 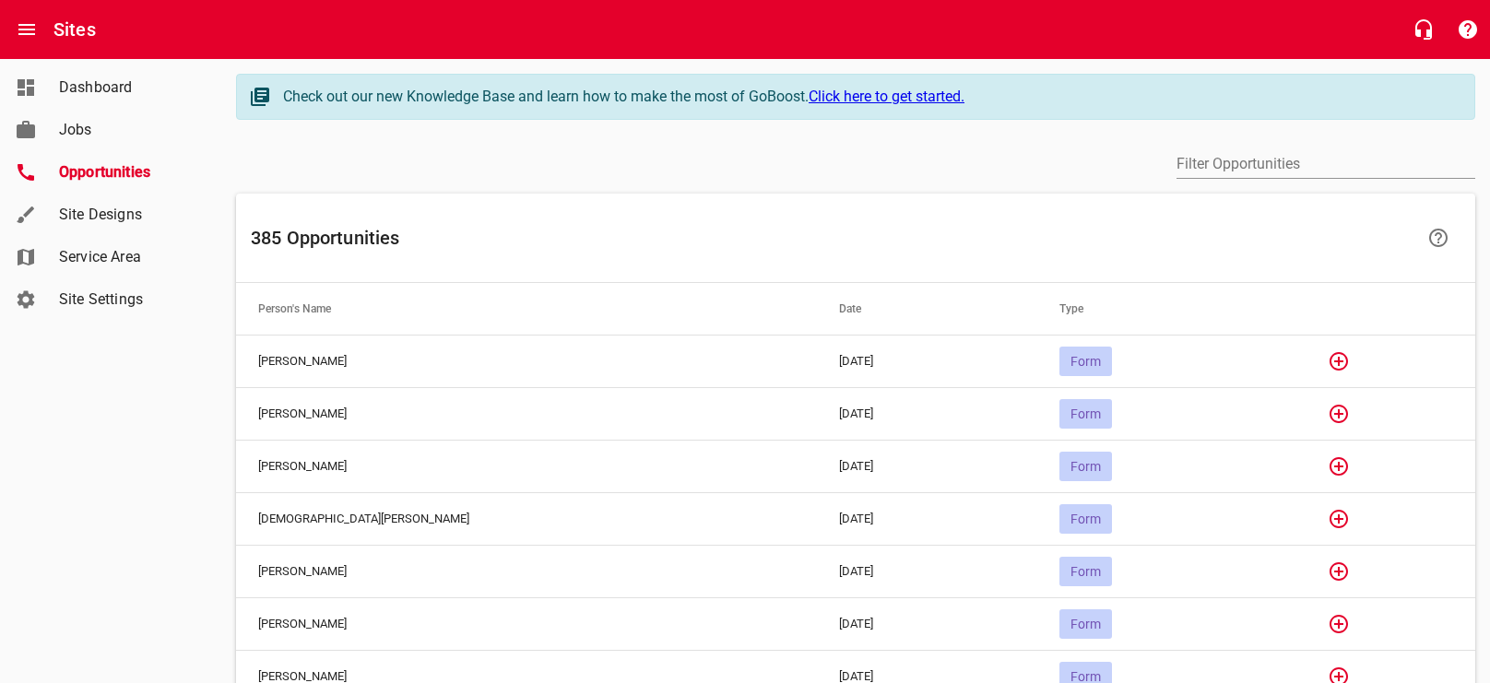 What do you see at coordinates (1165, 309) in the screenshot?
I see `th: Type` at bounding box center [1165, 309].